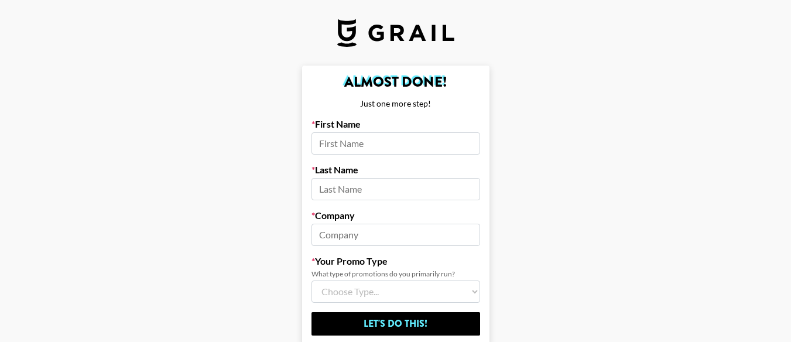  Describe the element at coordinates (396, 143) in the screenshot. I see `input: First Name` at that location.